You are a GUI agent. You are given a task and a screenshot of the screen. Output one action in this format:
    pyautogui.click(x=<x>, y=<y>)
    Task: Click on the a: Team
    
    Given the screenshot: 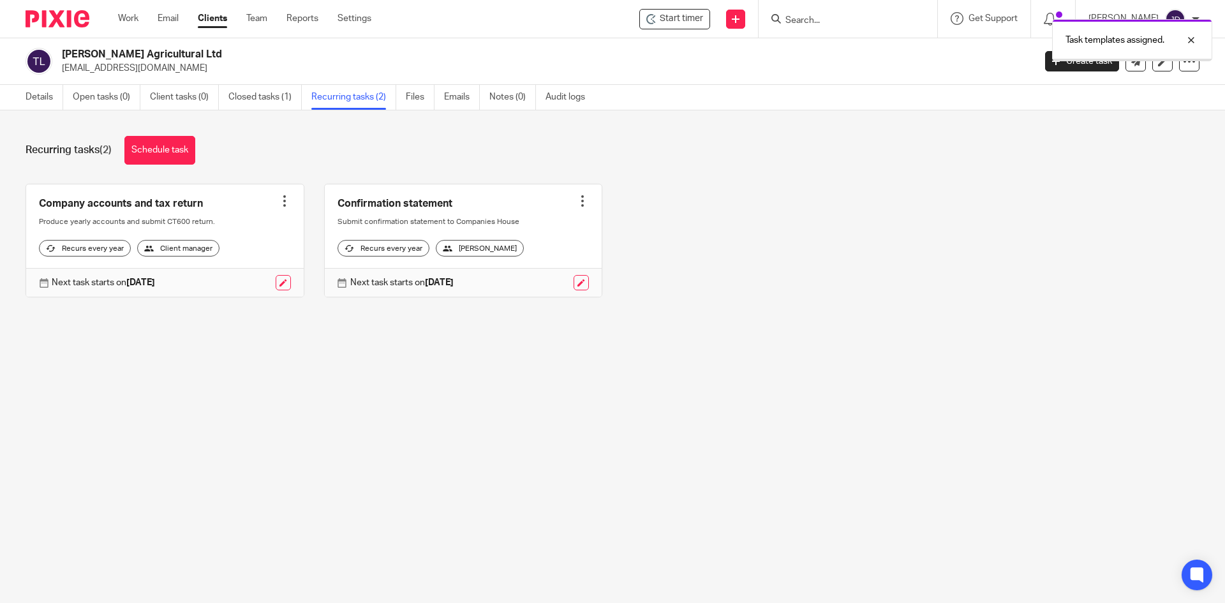 What is the action you would take?
    pyautogui.click(x=256, y=19)
    